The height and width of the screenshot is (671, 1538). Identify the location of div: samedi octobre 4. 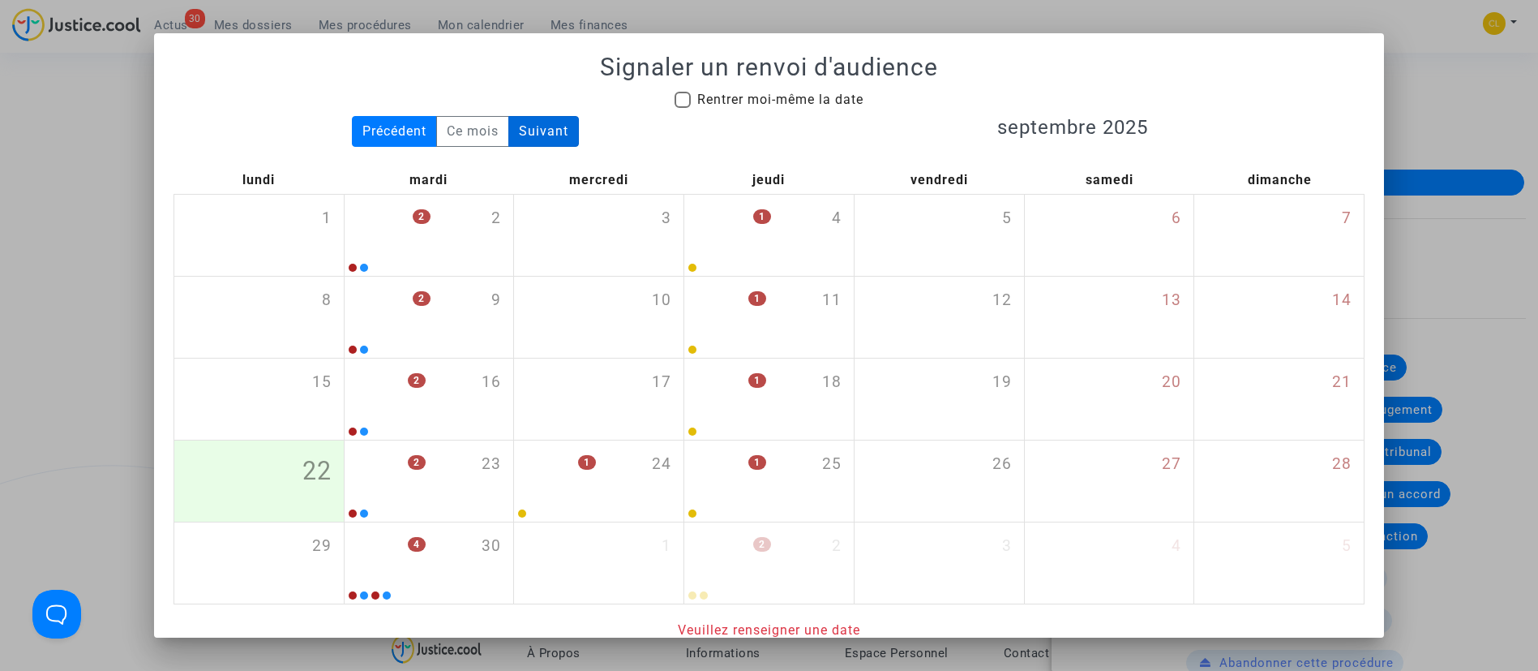
(1109, 563).